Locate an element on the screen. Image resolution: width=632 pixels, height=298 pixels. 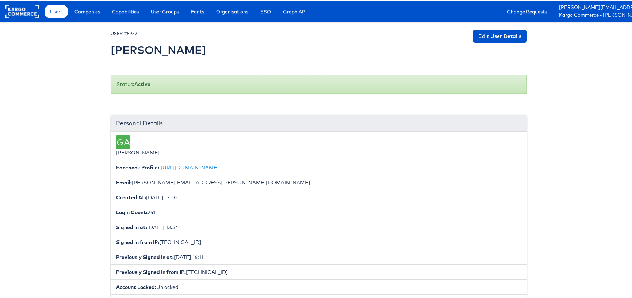
div: GA is located at coordinates (123, 141).